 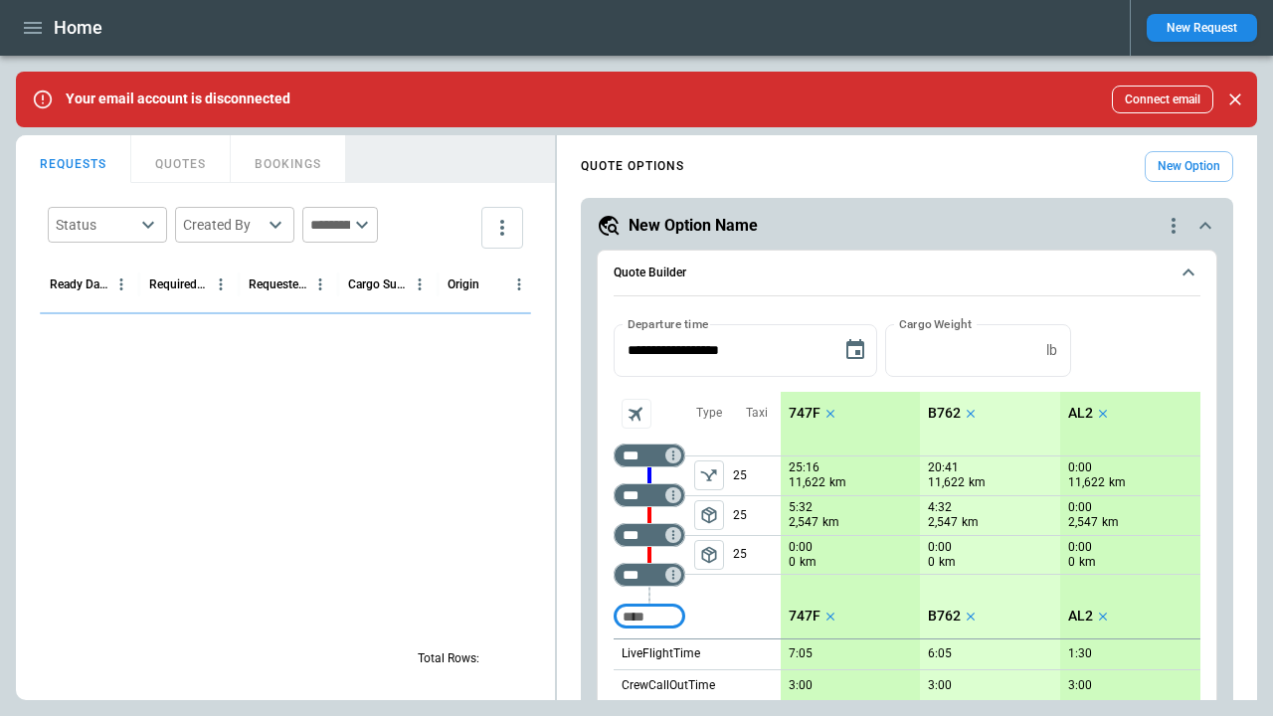 I want to click on button: New Option, so click(x=1188, y=166).